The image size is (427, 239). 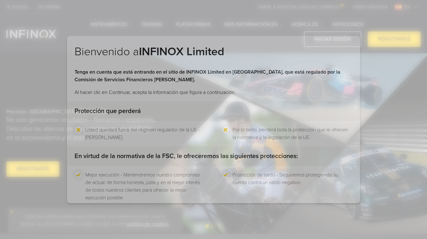 What do you see at coordinates (145, 186) in the screenshot?
I see `li: Mejor ejecución - Mantendremos nuestro compromiso de actuar de forma honesta, justa y en el mejor...` at bounding box center [145, 186].